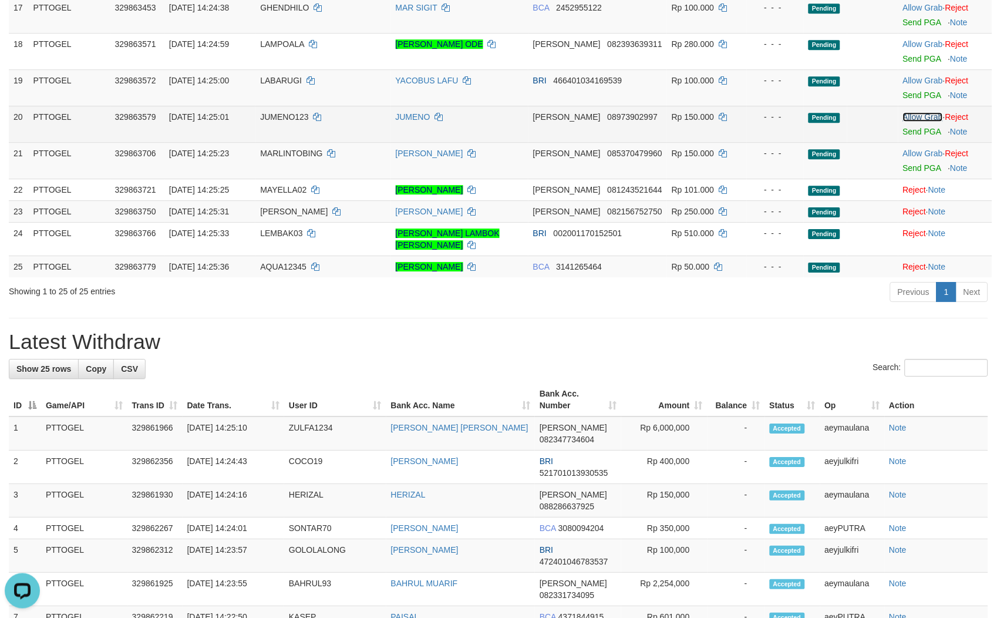 The height and width of the screenshot is (618, 997). What do you see at coordinates (43, 369) in the screenshot?
I see `span: Show 25 rows` at bounding box center [43, 369].